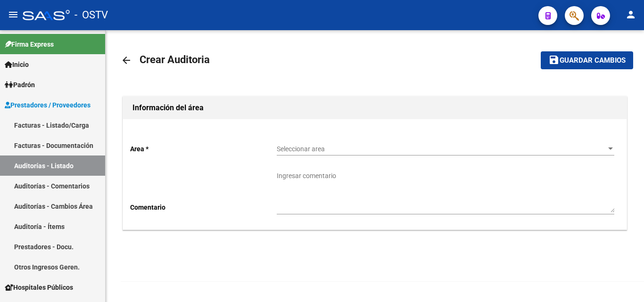  What do you see at coordinates (587, 60) in the screenshot?
I see `button: Guardar cambios` at bounding box center [587, 60].